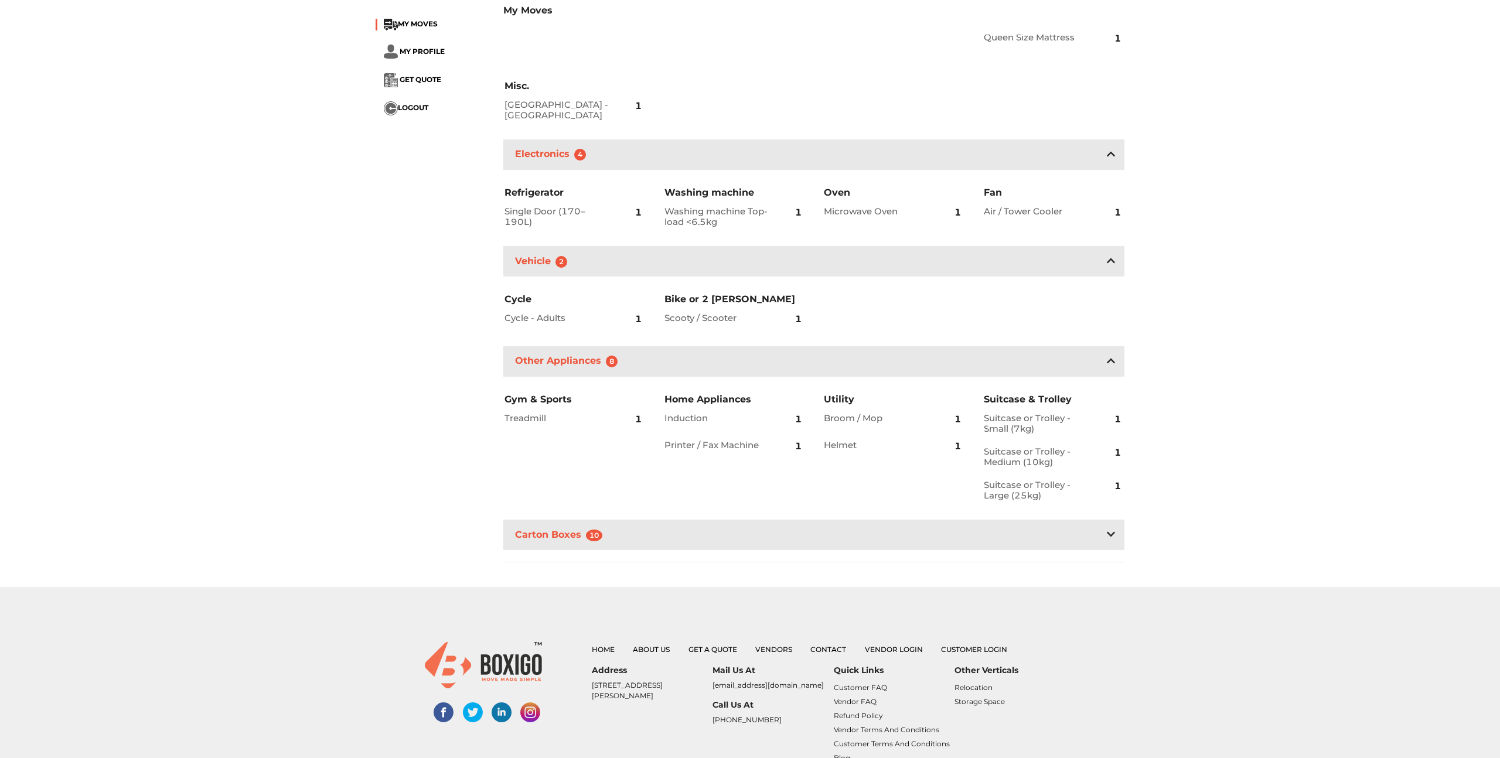 The height and width of the screenshot is (758, 1500). What do you see at coordinates (894, 670) in the screenshot?
I see `h6: Quick Links` at bounding box center [894, 670].